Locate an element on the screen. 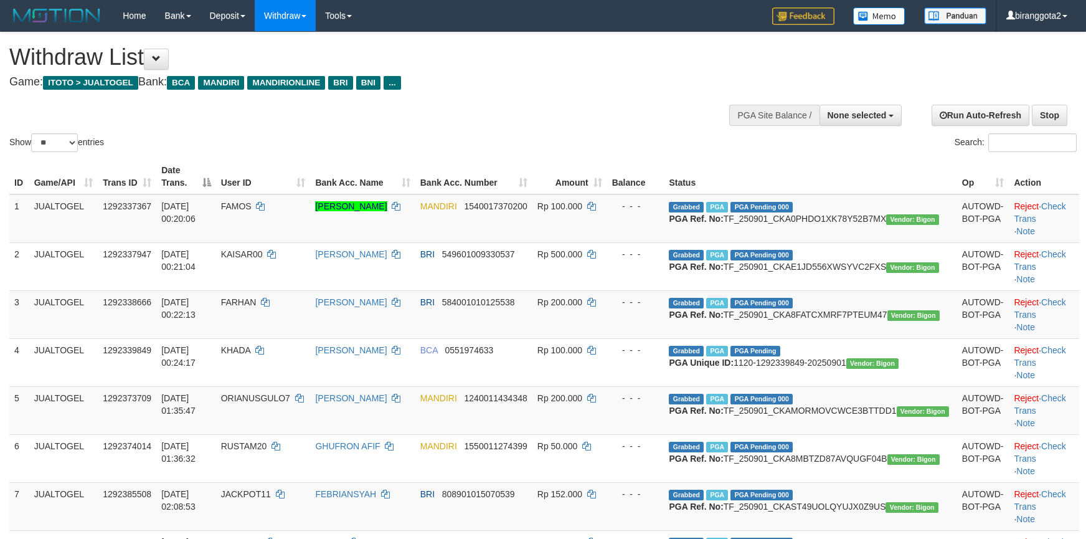  span: 1292374014 is located at coordinates (127, 446).